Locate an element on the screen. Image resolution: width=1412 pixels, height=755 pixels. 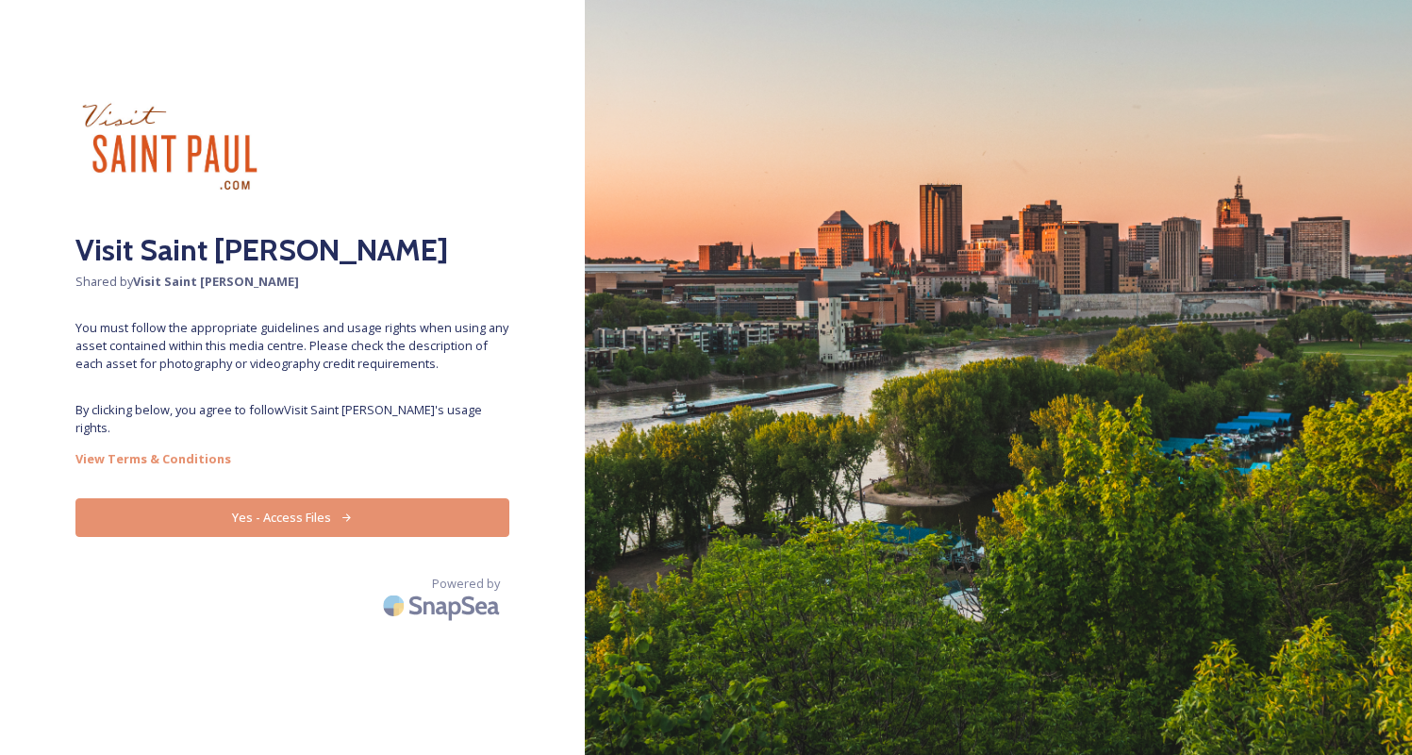
span: You must follow the appropriate guidelines and usage rights when using any asset contained within... is located at coordinates (292, 346).